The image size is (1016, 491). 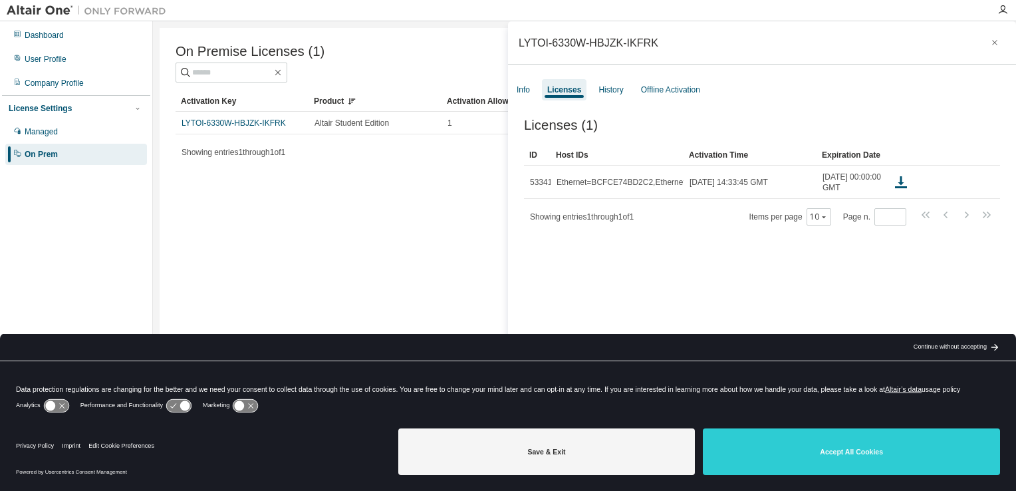 I want to click on div: Ethernet=BCFCE74BD2C2,Ethernet=94B609CD3E80,Ethernet=94B609CD3E84, so click(x=700, y=182).